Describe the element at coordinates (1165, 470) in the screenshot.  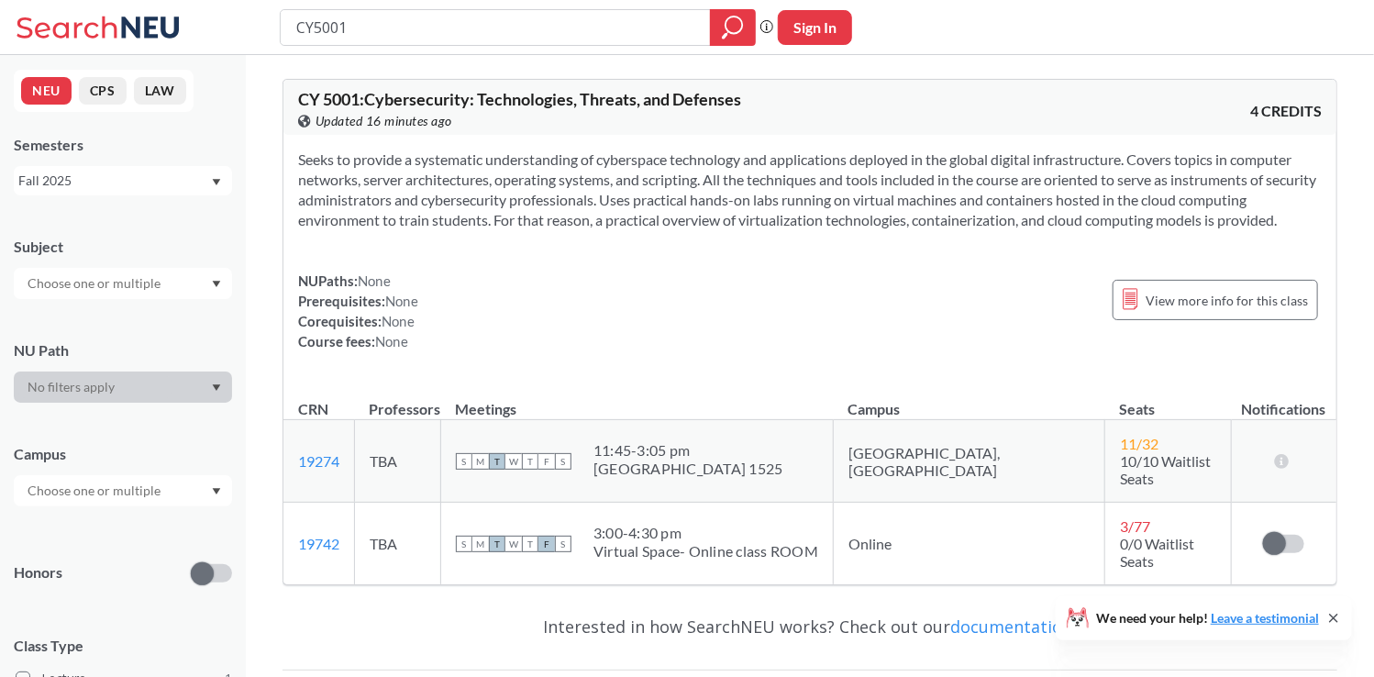
I see `span: 10/10 Waitlist Seats` at that location.